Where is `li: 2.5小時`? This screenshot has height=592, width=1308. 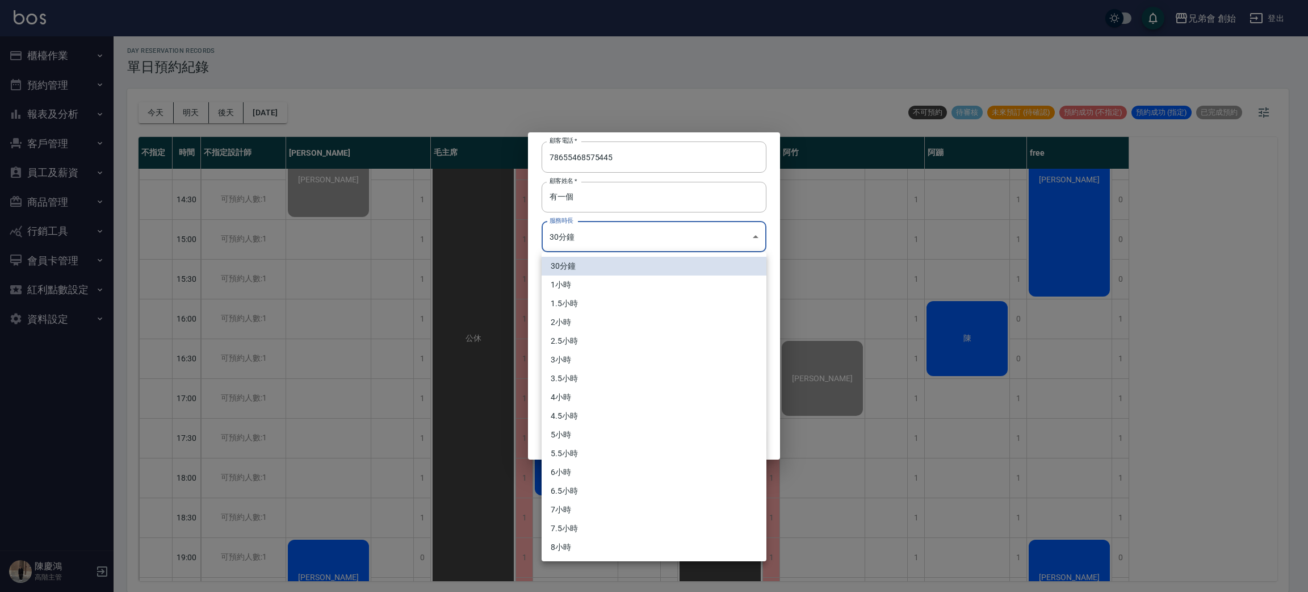 li: 2.5小時 is located at coordinates (654, 341).